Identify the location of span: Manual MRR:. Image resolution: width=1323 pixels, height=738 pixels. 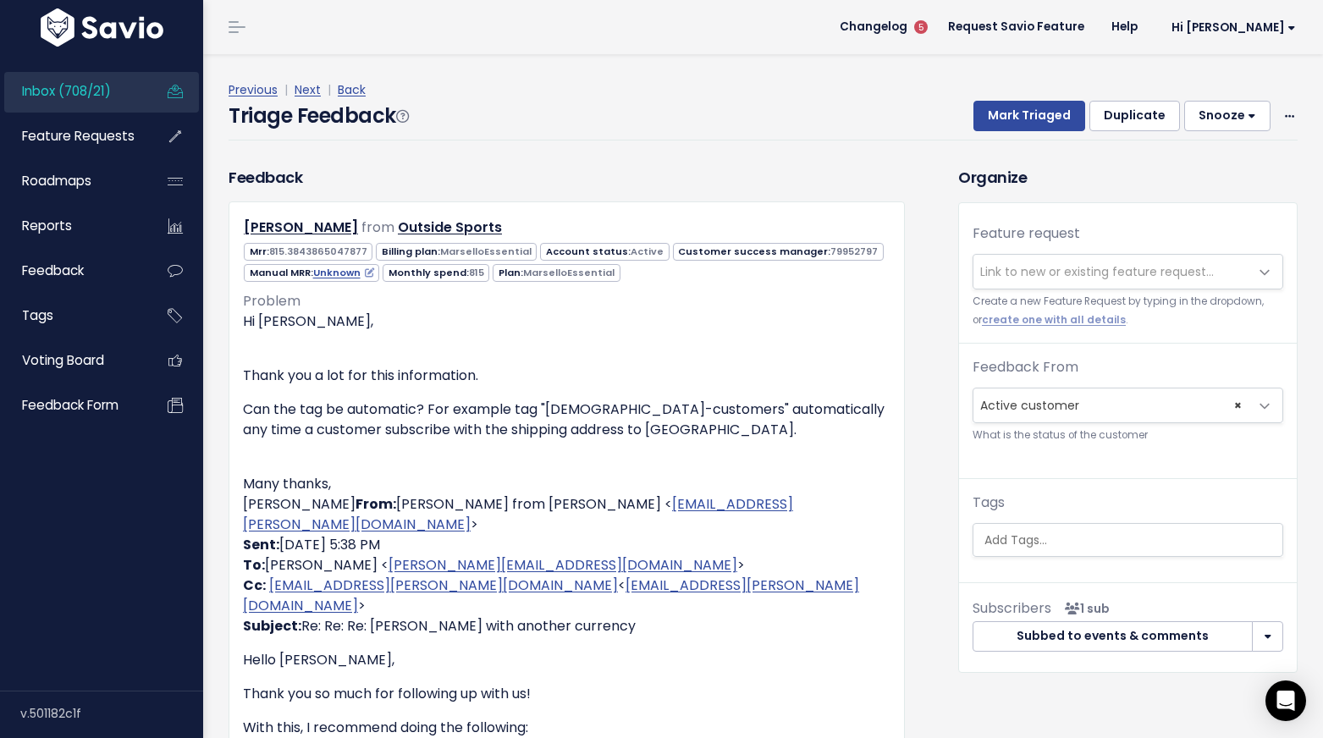
(312, 273).